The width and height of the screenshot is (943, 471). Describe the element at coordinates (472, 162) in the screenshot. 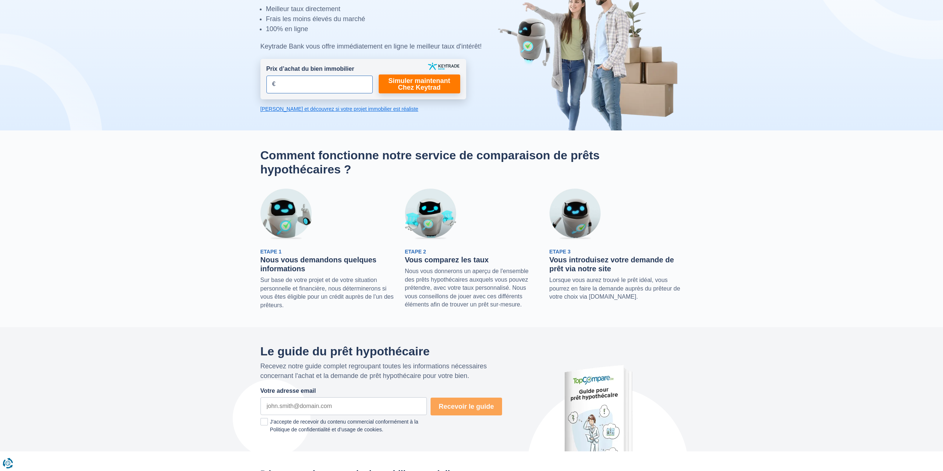

I see `h2: Comment fonctionne notre service de comparaison de prêts hypothécaires ?` at that location.